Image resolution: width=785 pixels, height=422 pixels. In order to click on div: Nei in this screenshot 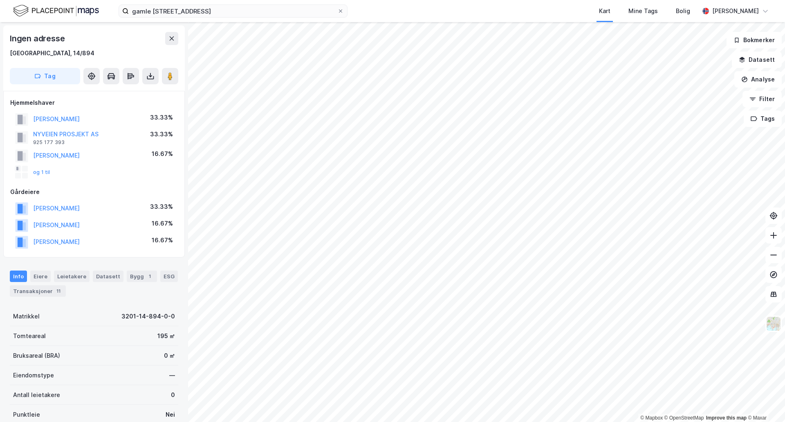, I will do `click(170, 414)`.